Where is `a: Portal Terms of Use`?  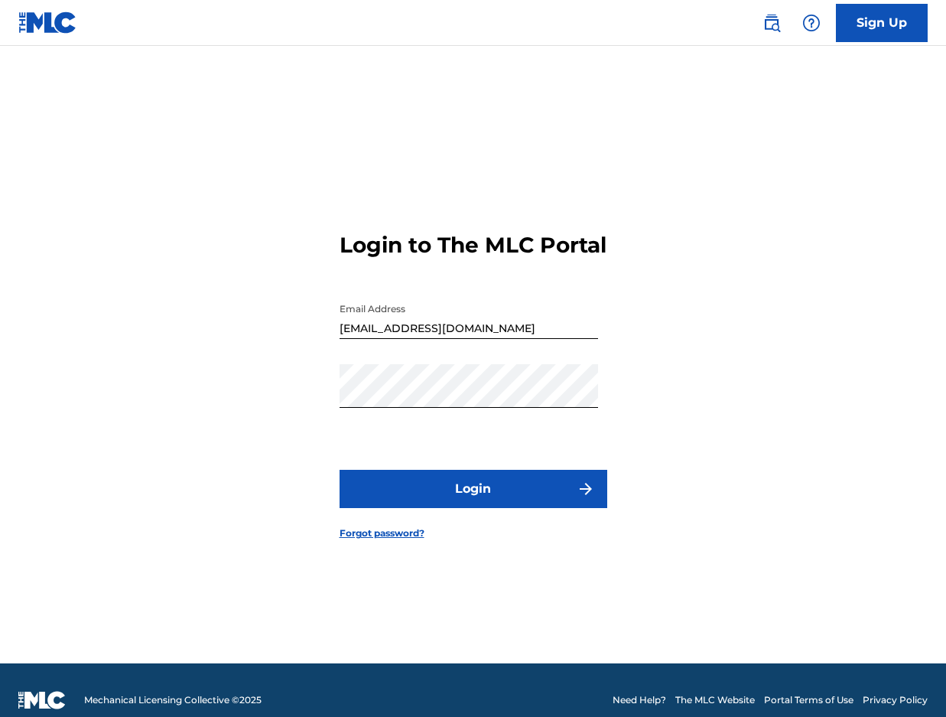
a: Portal Terms of Use is located at coordinates (808, 700).